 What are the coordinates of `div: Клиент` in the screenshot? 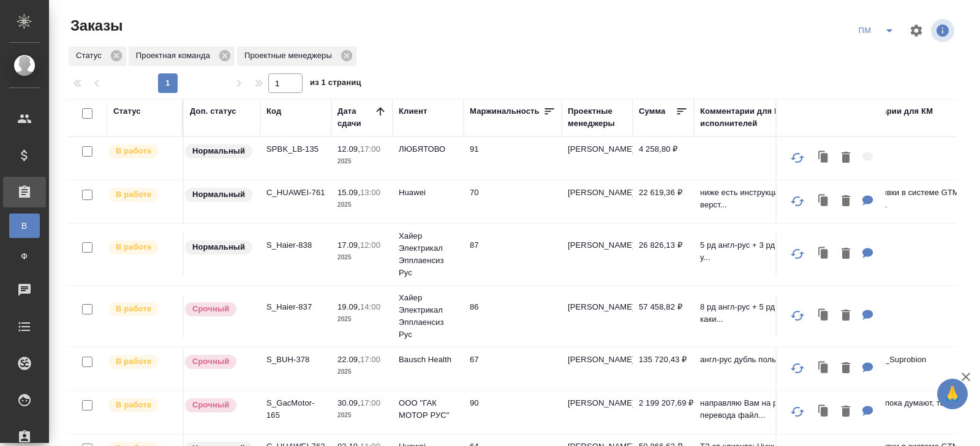 It's located at (413, 111).